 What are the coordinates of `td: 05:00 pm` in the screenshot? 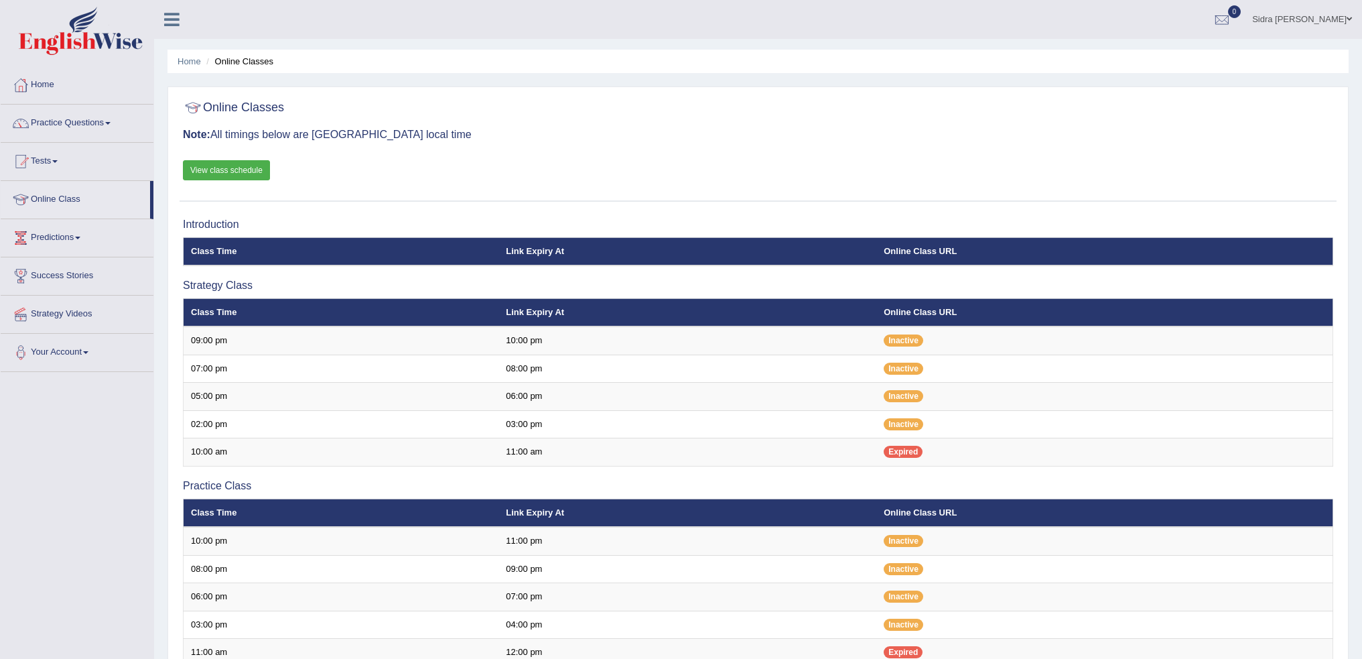 It's located at (341, 397).